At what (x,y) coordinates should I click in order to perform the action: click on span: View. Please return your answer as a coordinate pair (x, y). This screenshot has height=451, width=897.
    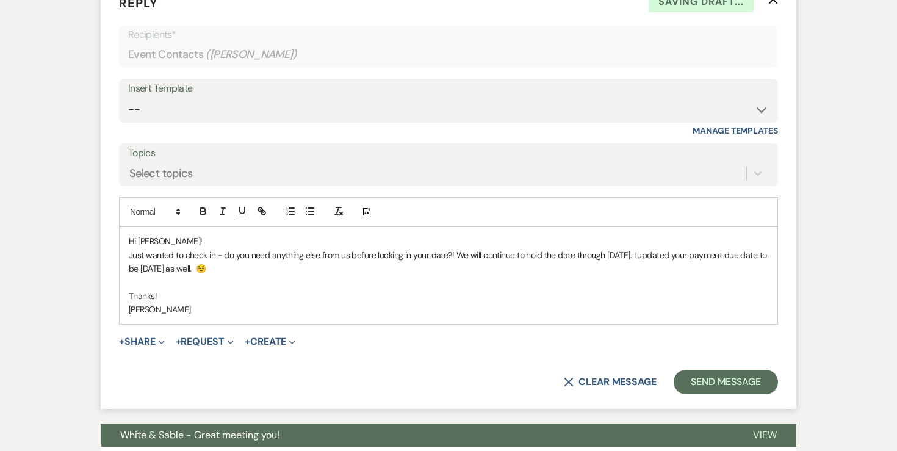
    Looking at the image, I should click on (764, 434).